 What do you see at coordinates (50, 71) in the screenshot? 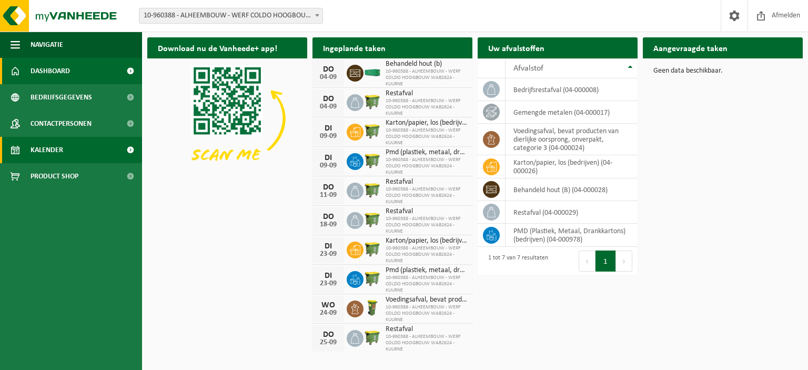
I see `span: Dashboard` at bounding box center [50, 71].